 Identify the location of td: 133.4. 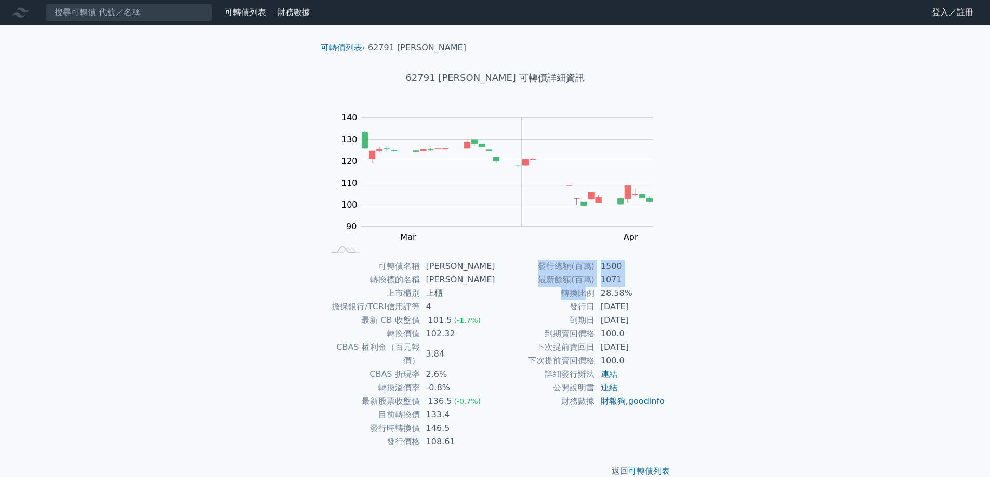
(457, 415).